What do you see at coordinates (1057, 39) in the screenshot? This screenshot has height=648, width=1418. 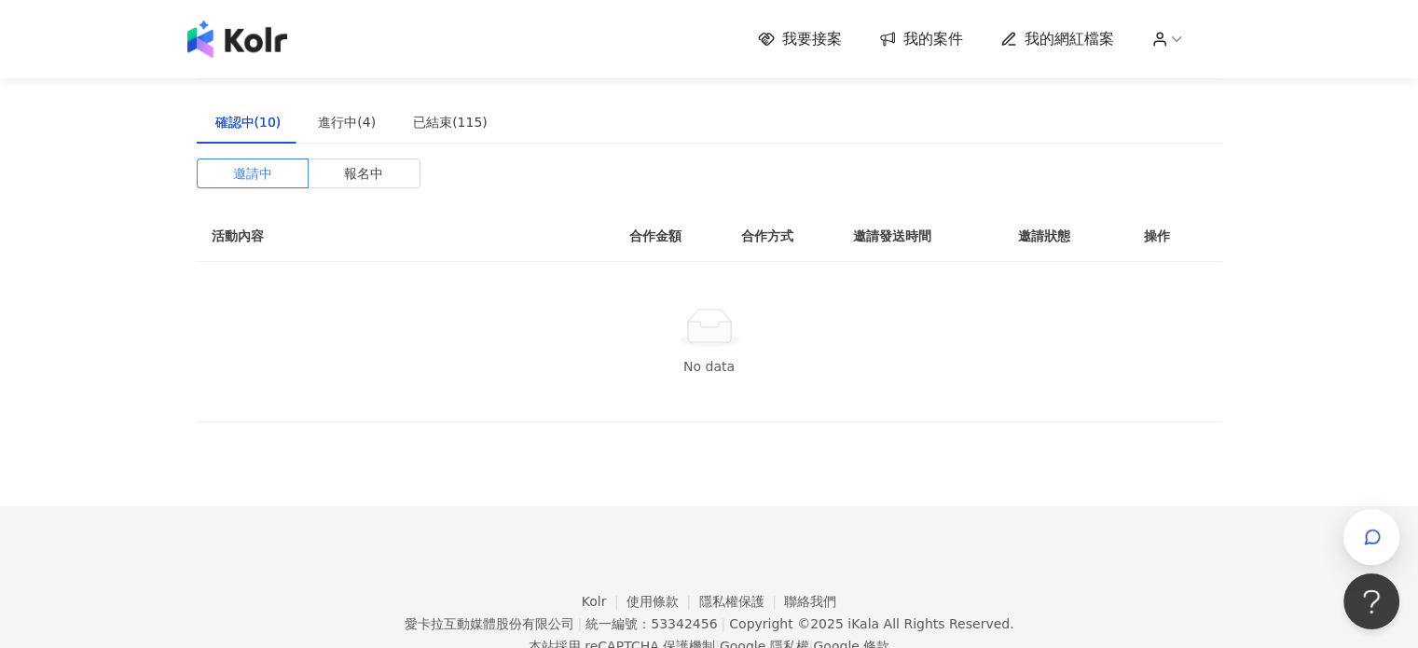 I see `a: 我的網紅檔案` at bounding box center [1057, 39].